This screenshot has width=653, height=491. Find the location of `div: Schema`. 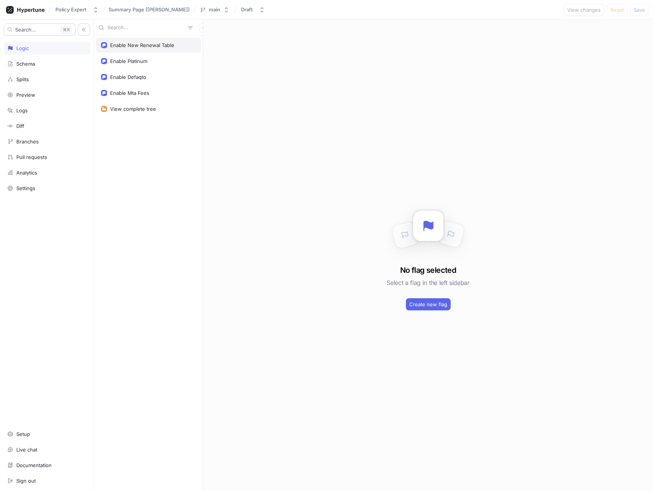

div: Schema is located at coordinates (25, 64).